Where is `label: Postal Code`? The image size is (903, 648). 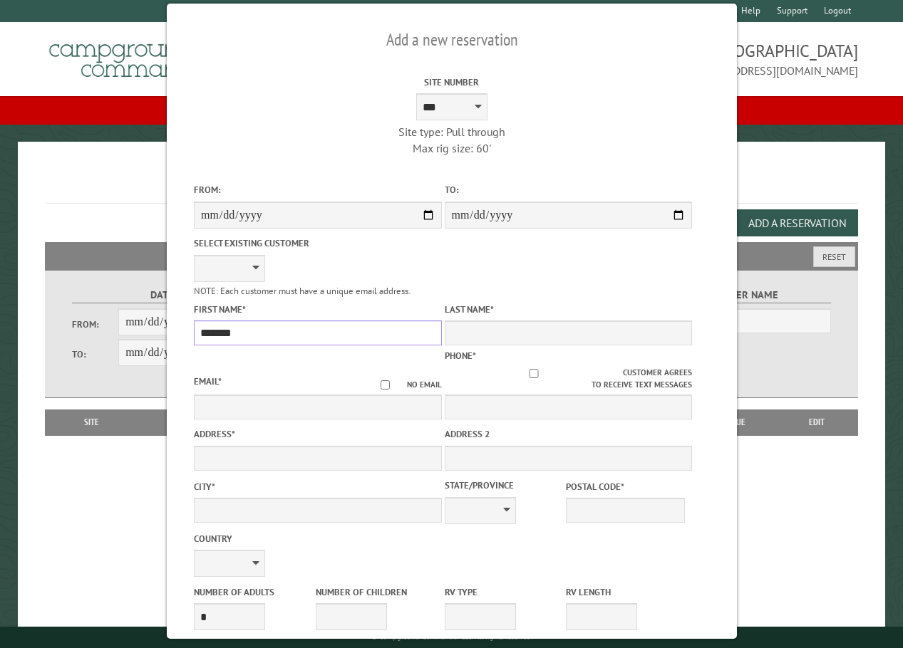
label: Postal Code is located at coordinates (625, 487).